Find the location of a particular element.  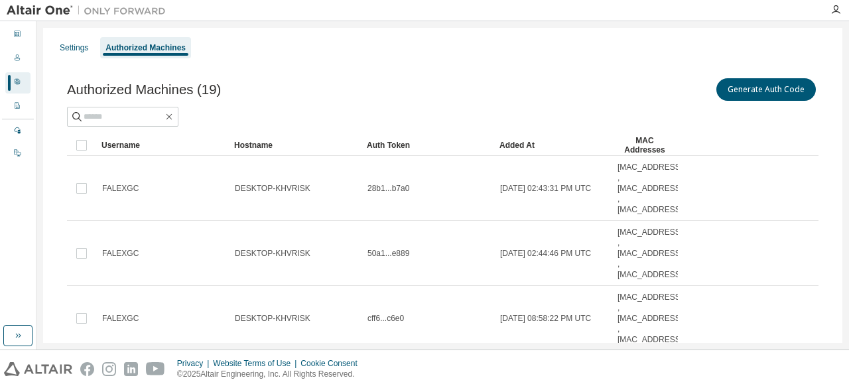

span: Authorized Machines (19) is located at coordinates (144, 90).